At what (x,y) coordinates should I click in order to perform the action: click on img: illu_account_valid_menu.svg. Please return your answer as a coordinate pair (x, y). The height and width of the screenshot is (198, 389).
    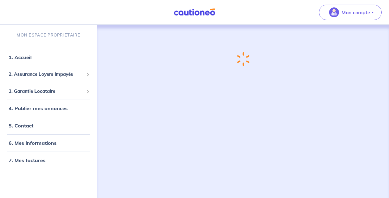
    Looking at the image, I should click on (334, 12).